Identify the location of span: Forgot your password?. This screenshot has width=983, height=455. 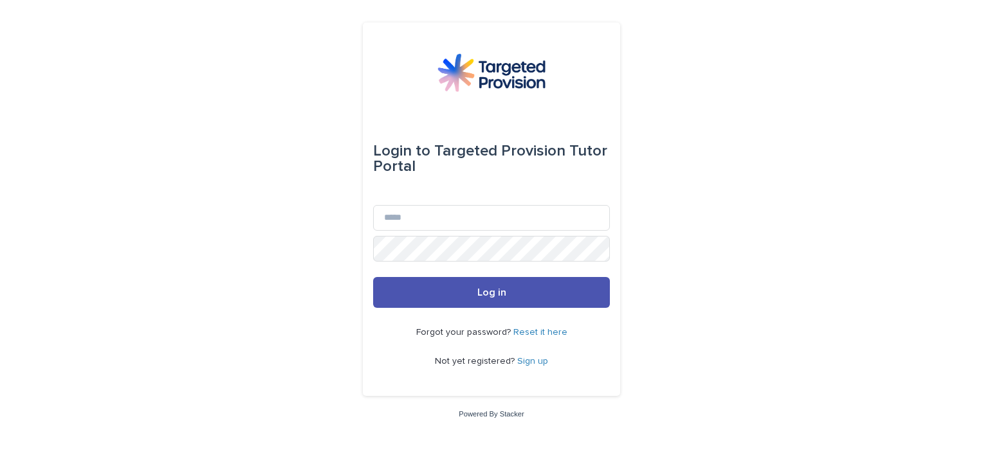
(464, 333).